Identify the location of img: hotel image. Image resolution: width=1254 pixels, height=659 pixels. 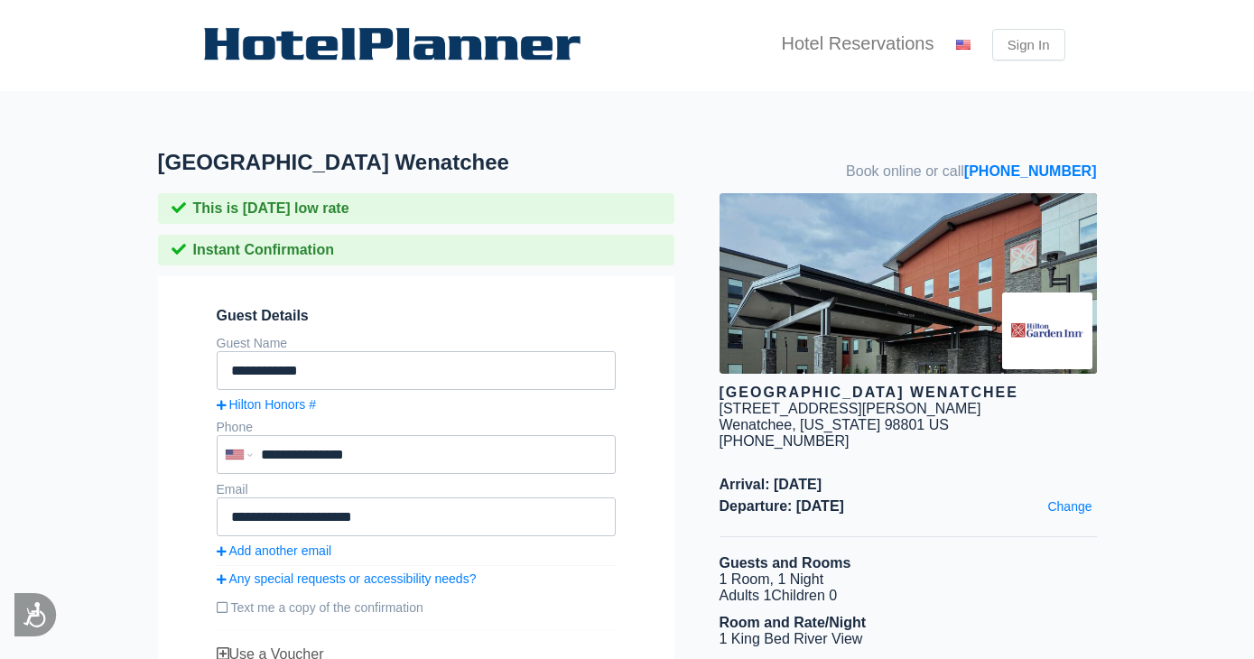
(908, 283).